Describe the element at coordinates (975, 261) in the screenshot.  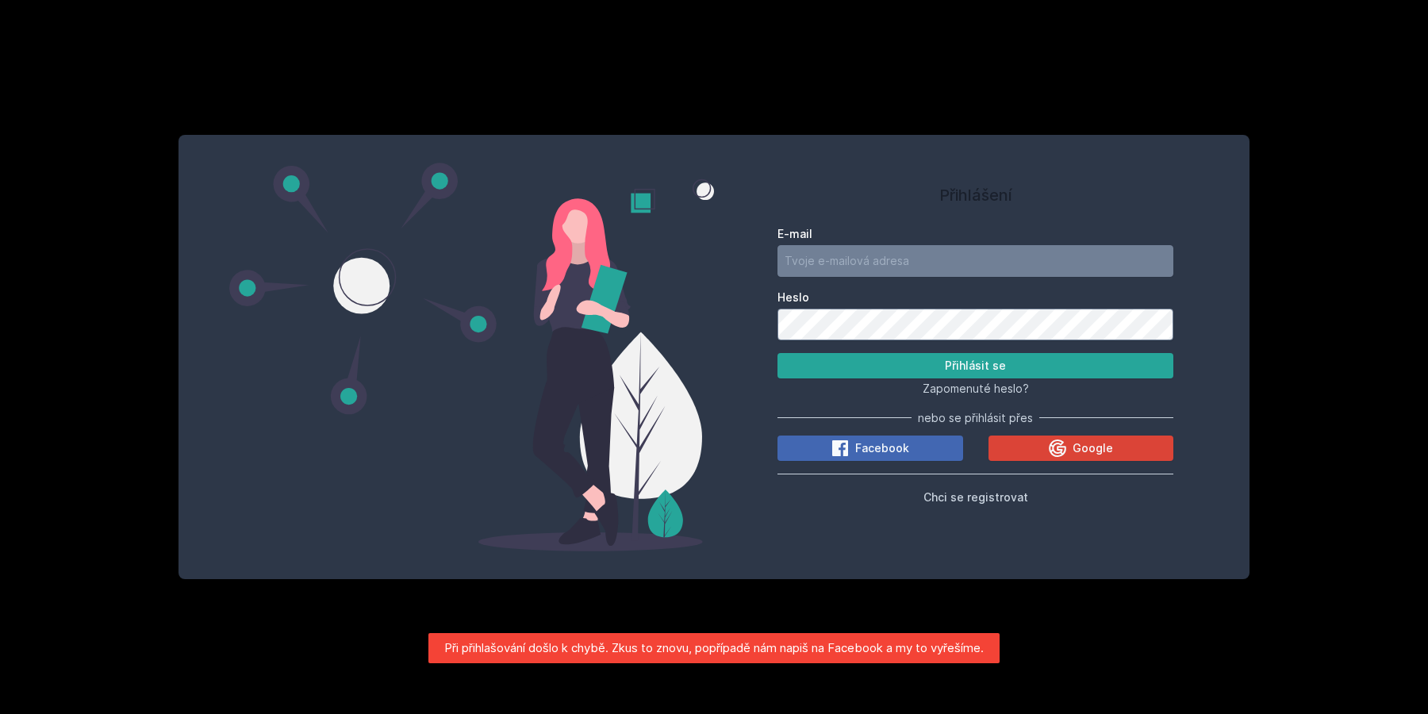
I see `input: Tvoje e-mailová adresa` at that location.